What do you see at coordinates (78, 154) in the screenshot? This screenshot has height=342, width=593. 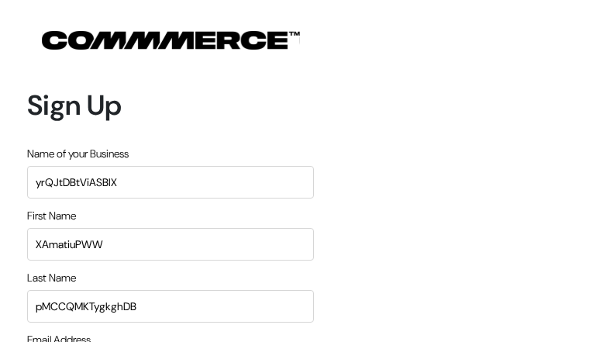 I see `label: Name of your Business` at bounding box center [78, 154].